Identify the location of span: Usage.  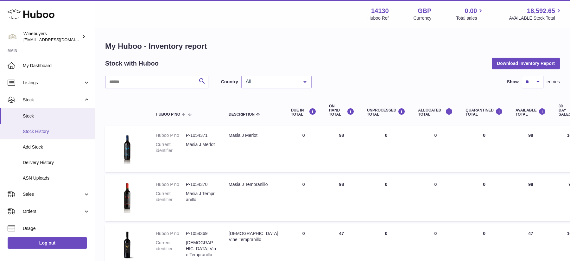
(56, 228).